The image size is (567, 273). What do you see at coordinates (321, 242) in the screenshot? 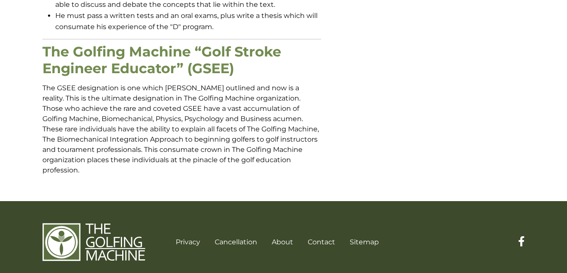
I see `a: Contact` at bounding box center [321, 242].